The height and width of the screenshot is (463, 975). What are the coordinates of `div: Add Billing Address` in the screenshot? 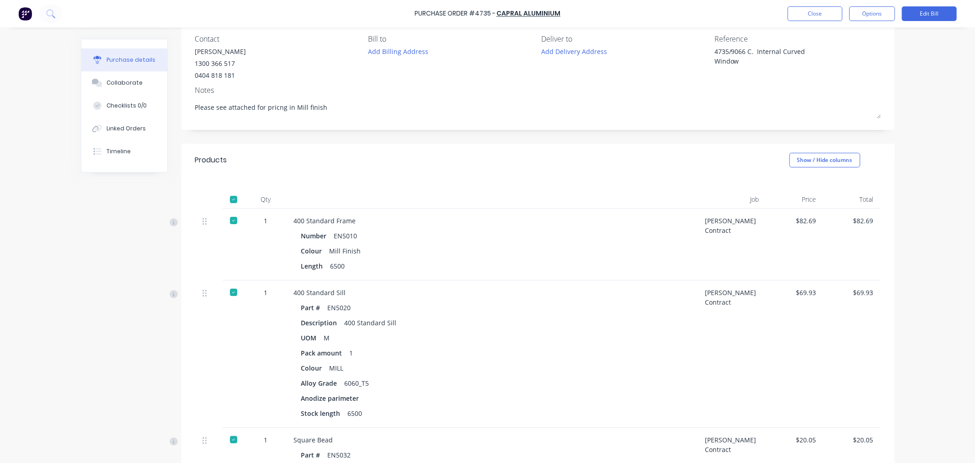 It's located at (398, 51).